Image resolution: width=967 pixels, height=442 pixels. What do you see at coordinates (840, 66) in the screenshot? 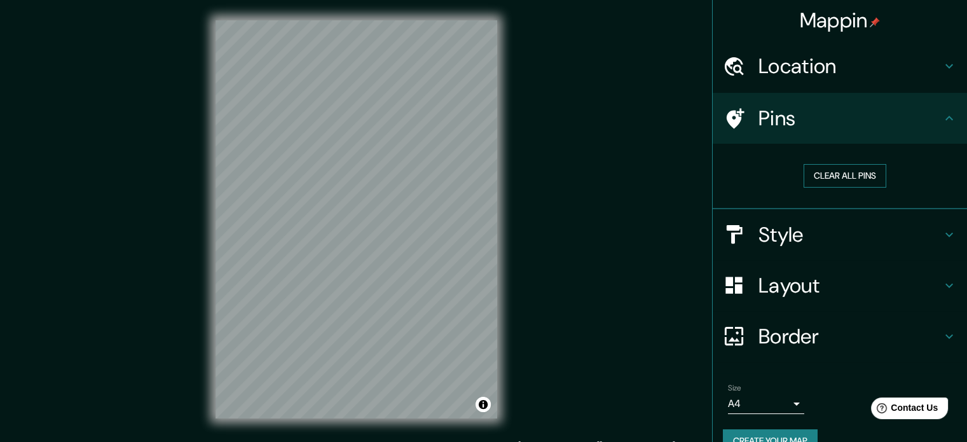
I see `div: Location` at bounding box center [840, 66].